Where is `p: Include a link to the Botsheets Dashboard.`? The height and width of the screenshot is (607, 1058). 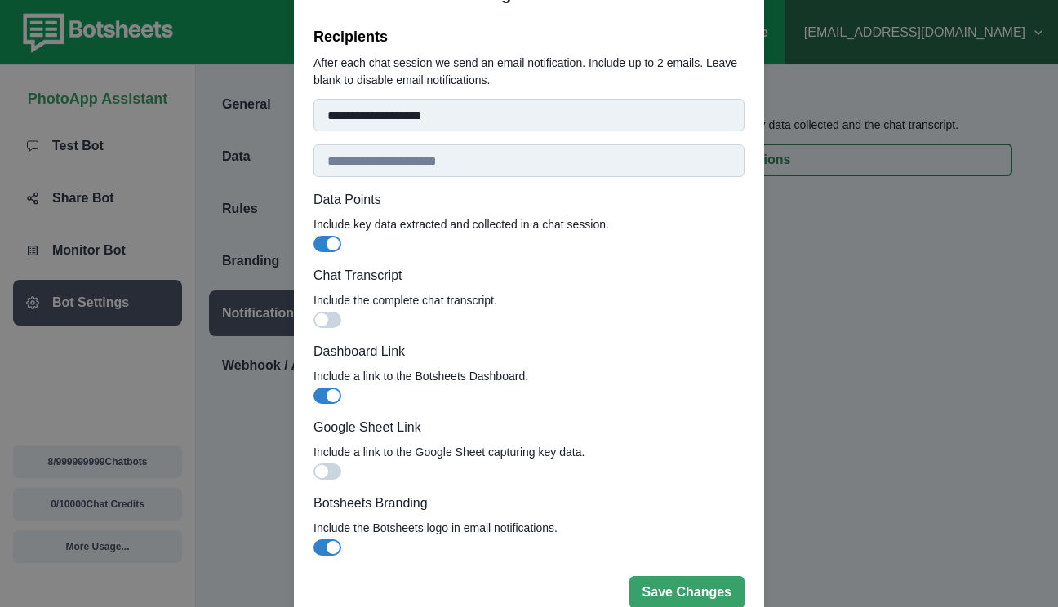
p: Include a link to the Botsheets Dashboard. is located at coordinates (420, 376).